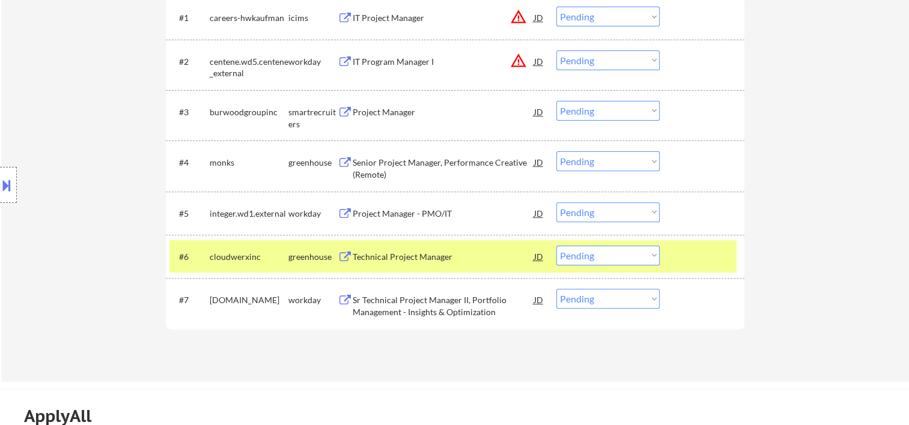 This screenshot has width=909, height=425. I want to click on div: #7, so click(189, 300).